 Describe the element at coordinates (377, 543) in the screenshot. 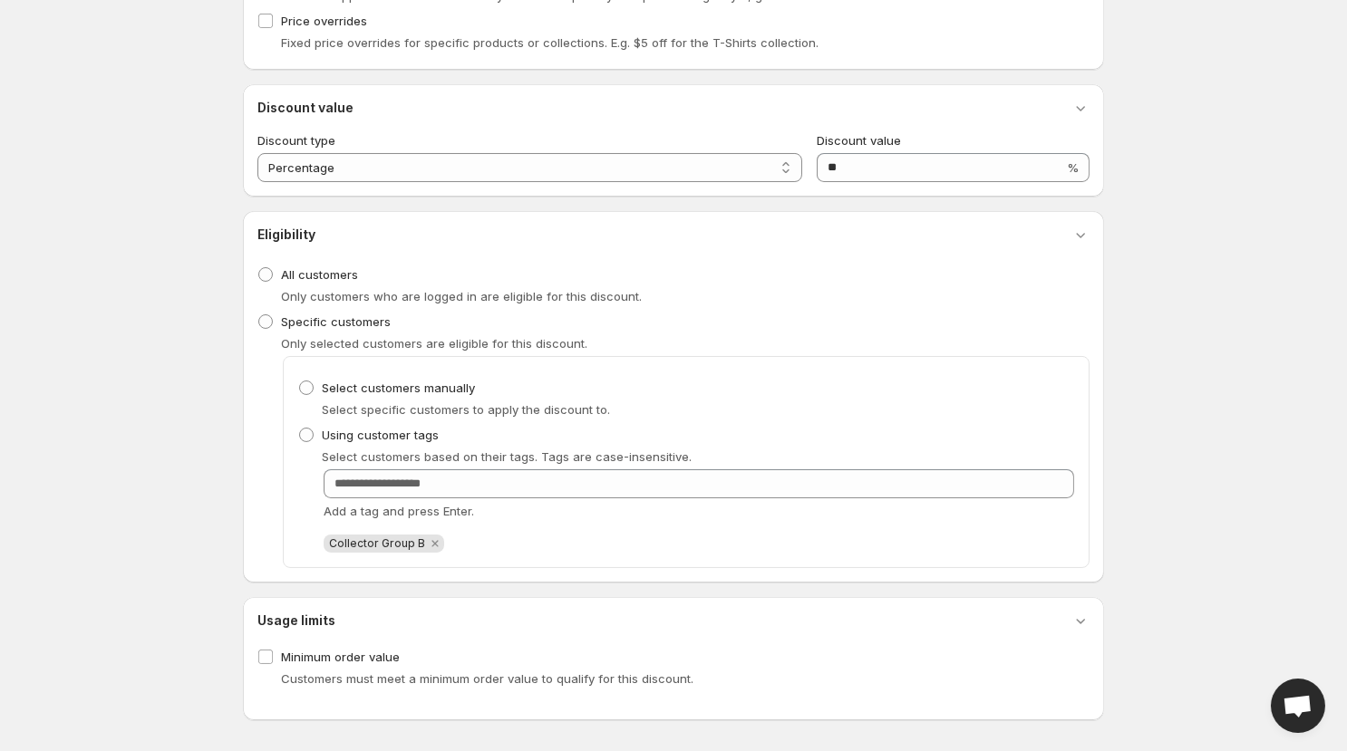

I see `span: Collector Group B` at that location.